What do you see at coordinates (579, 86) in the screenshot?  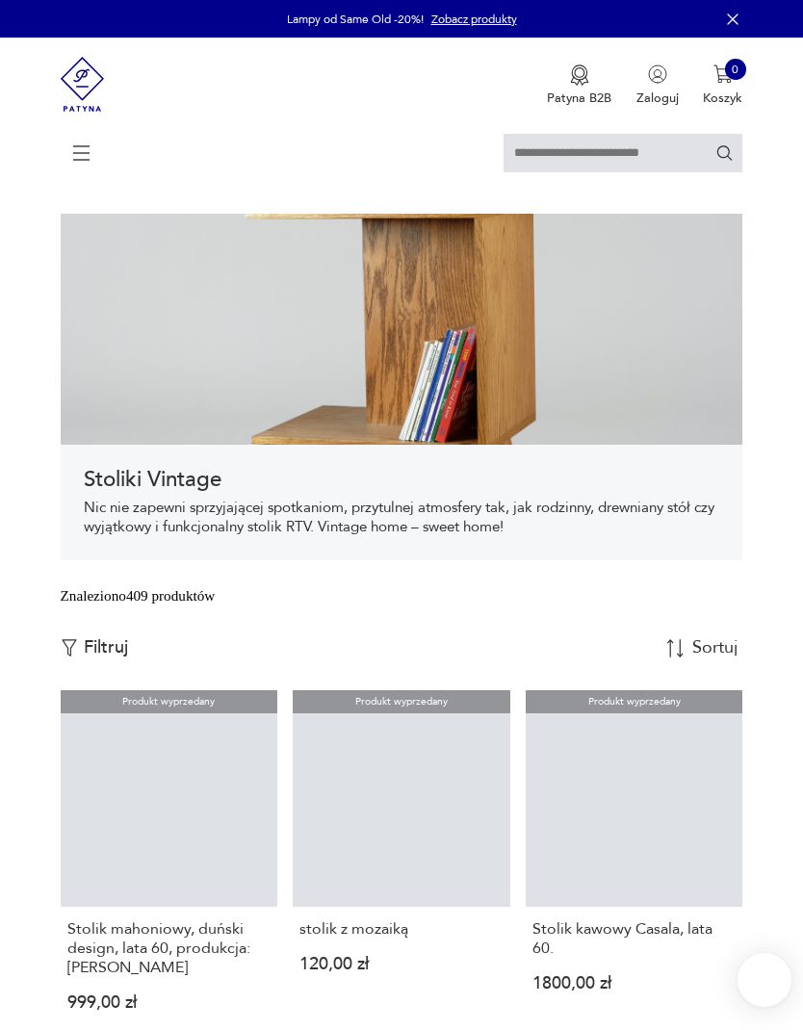 I see `a: Ikona medaluPatyna B2B` at bounding box center [579, 86].